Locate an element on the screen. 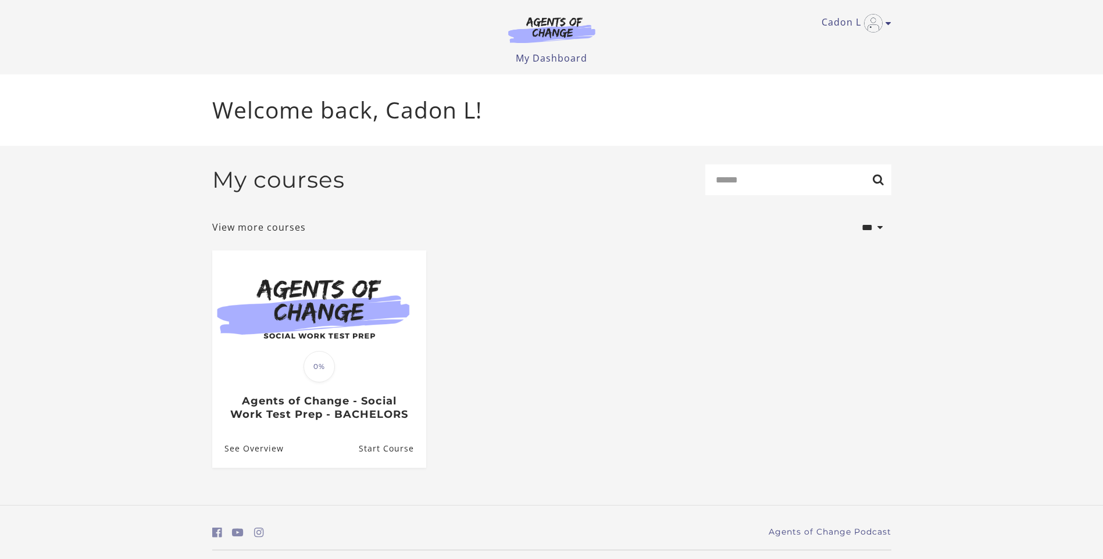 The image size is (1103, 559). a: Agents of Change Podcast is located at coordinates (830, 532).